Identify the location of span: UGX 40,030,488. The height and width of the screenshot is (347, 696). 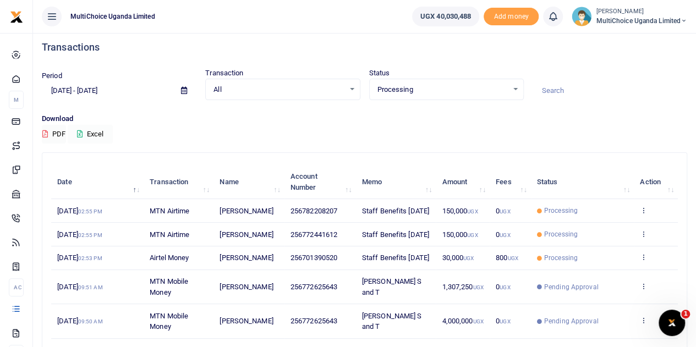
(445, 16).